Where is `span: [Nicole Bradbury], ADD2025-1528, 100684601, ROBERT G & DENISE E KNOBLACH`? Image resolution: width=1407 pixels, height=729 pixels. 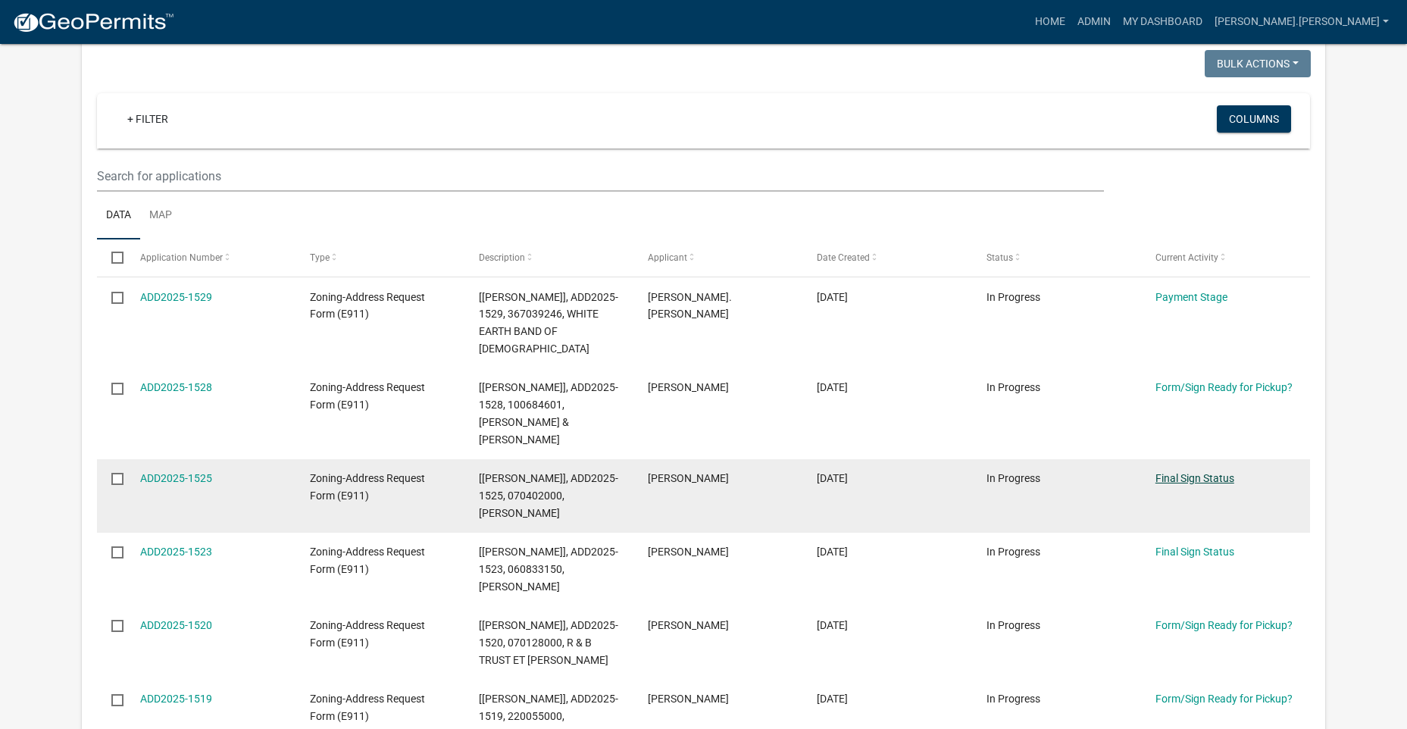
span: [Nicole Bradbury], ADD2025-1528, 100684601, ROBERT G & DENISE E KNOBLACH is located at coordinates (548, 413).